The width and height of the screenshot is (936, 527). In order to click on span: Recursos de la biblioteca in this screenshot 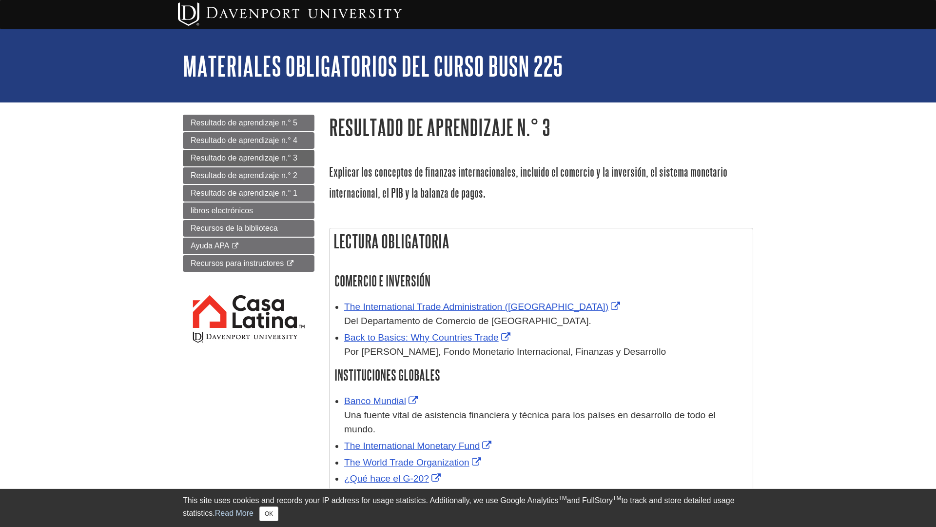, I will do `click(234, 228)`.